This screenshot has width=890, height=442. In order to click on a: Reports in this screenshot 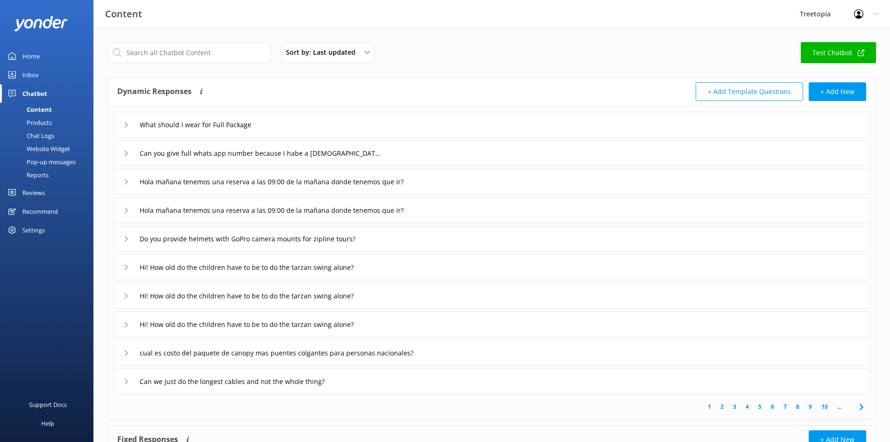, I will do `click(50, 175)`.